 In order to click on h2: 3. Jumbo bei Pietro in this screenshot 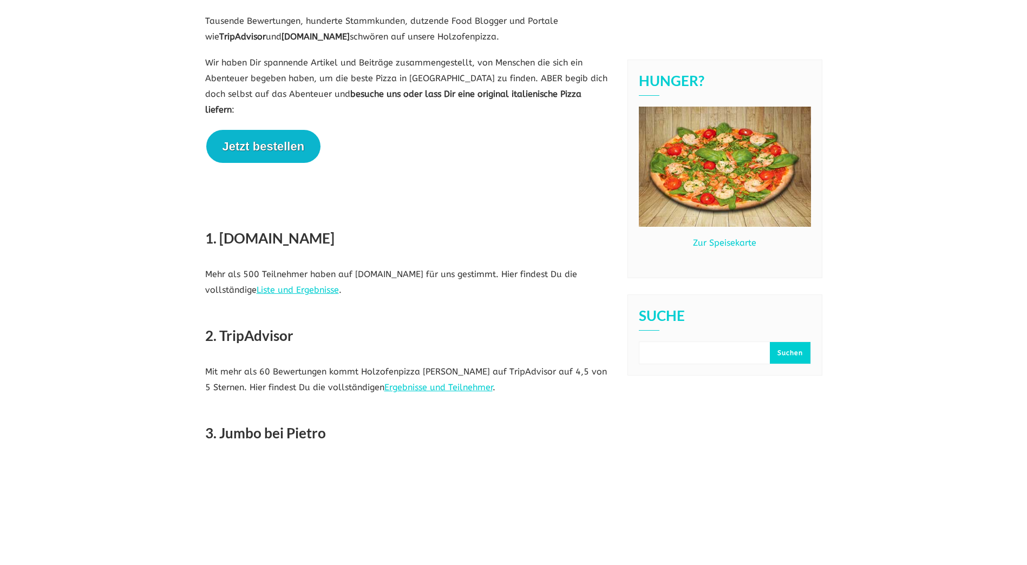, I will do `click(408, 435)`.